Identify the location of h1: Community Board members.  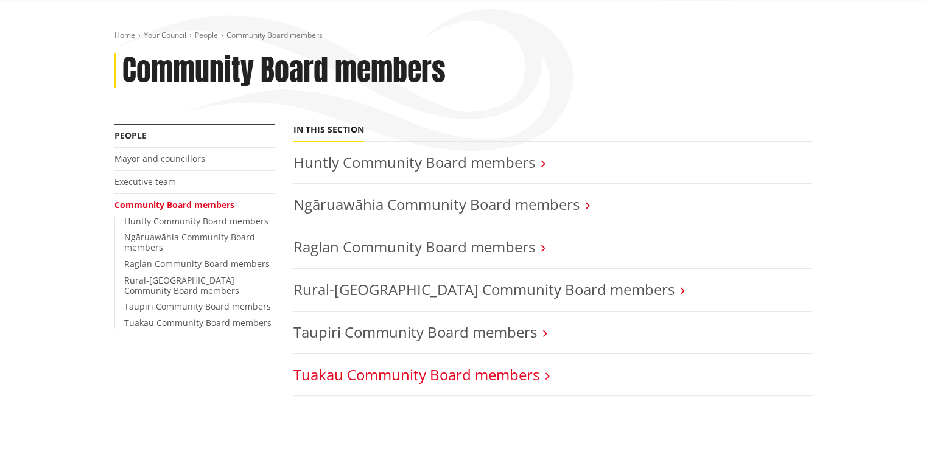
(284, 71).